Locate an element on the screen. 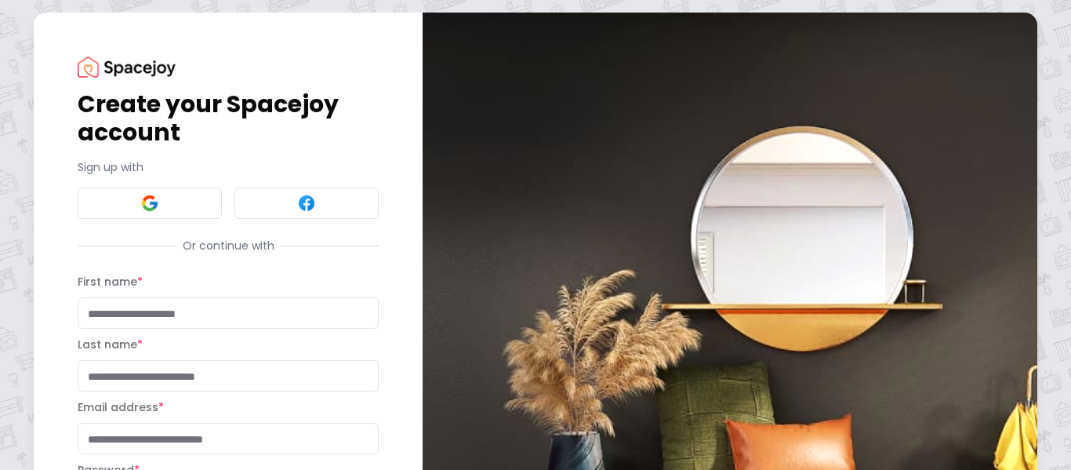 This screenshot has width=1071, height=470. label: First name is located at coordinates (110, 282).